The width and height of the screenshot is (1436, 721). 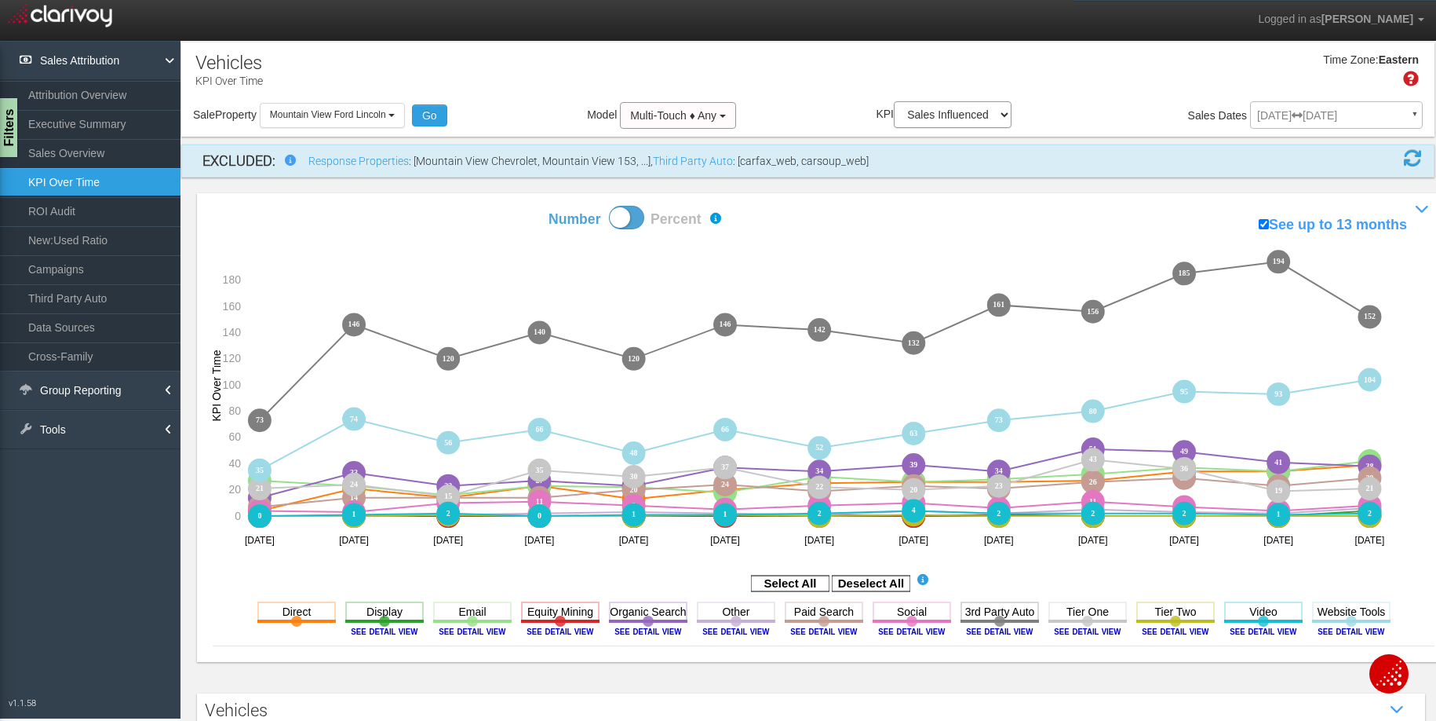 I want to click on text: 28, so click(x=1001, y=478).